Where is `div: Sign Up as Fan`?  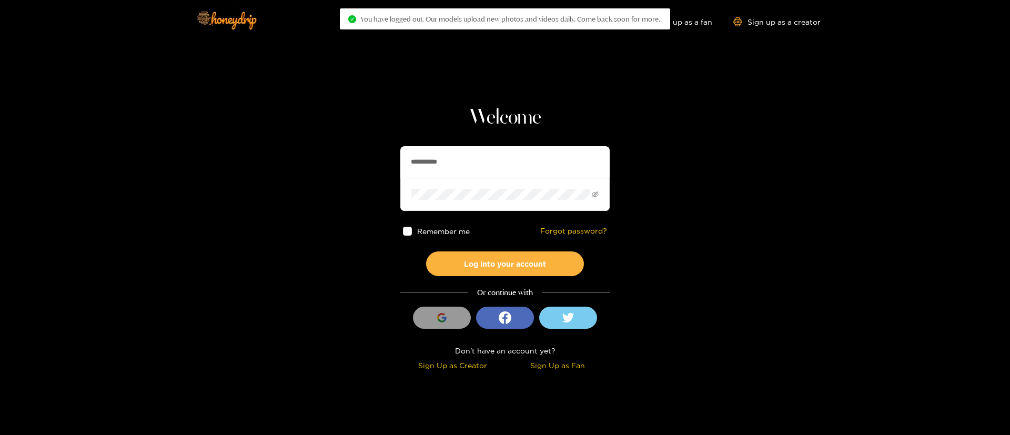
div: Sign Up as Fan is located at coordinates (557, 365).